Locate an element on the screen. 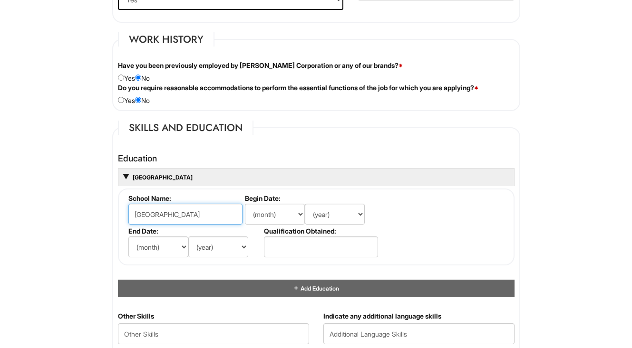  label: School Name: is located at coordinates (184, 198).